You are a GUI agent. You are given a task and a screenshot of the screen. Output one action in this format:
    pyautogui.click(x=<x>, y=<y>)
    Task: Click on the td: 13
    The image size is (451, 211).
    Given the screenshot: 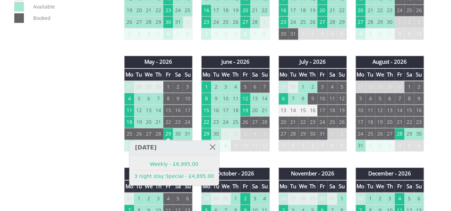 What is the action you would take?
    pyautogui.click(x=283, y=110)
    